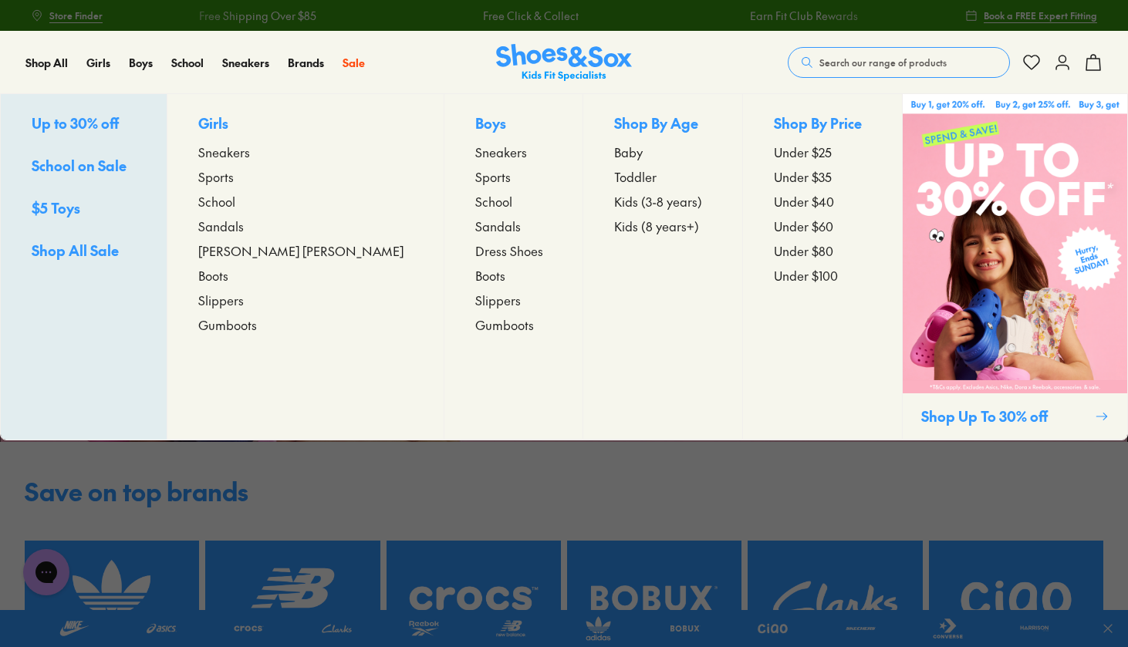 The width and height of the screenshot is (1128, 647). I want to click on a: Free Click & Collect, so click(471, 15).